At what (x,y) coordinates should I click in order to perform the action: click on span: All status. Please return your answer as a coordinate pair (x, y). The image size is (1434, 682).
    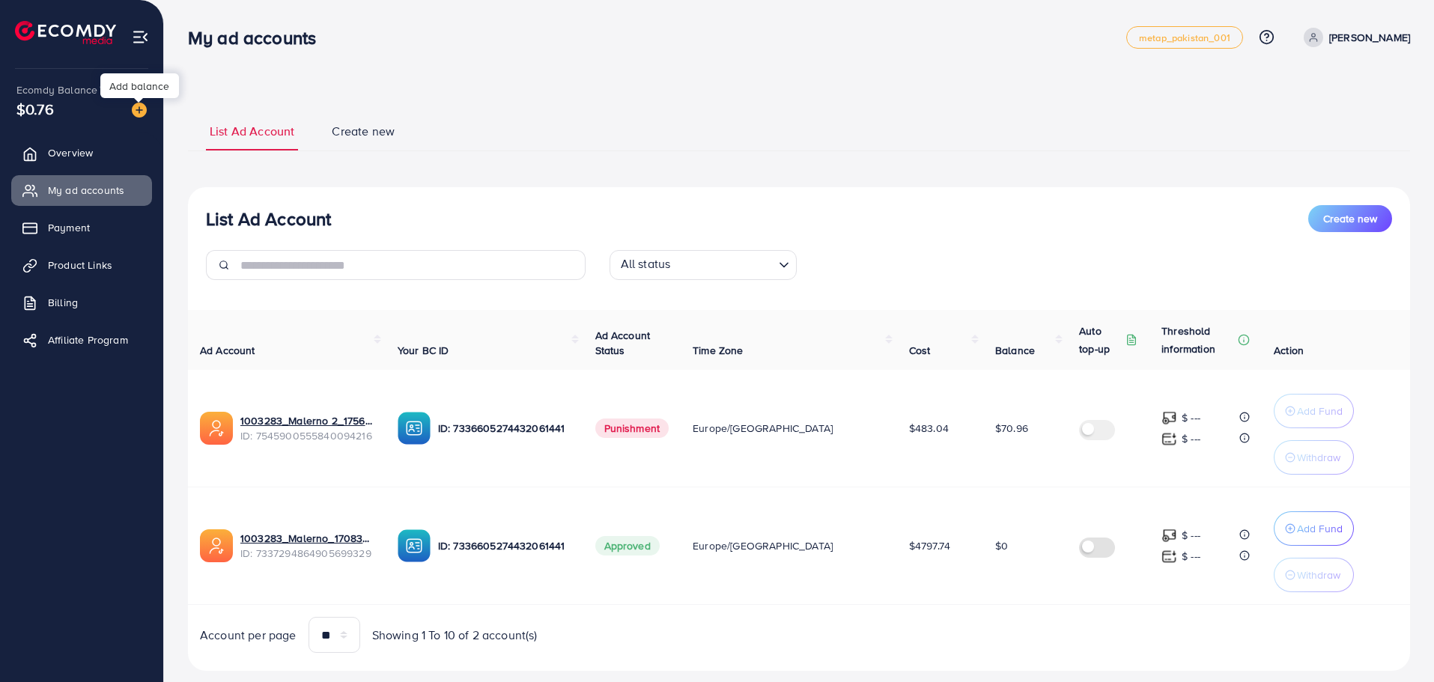
    Looking at the image, I should click on (646, 264).